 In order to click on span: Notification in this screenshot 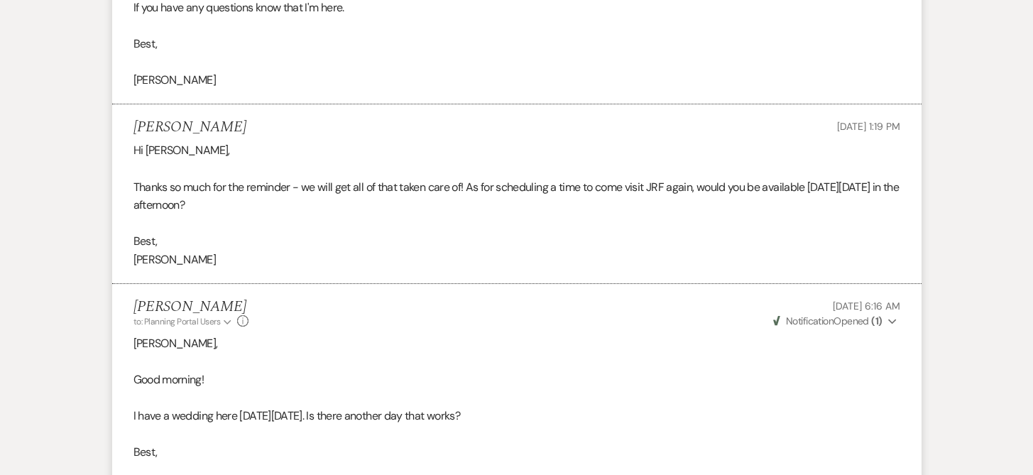, I will do `click(810, 321)`.